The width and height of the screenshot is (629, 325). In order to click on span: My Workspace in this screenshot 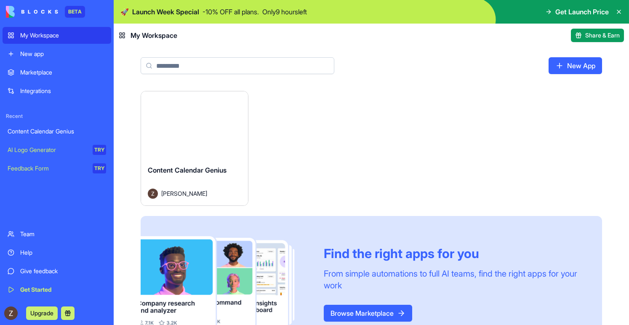, I will do `click(154, 35)`.